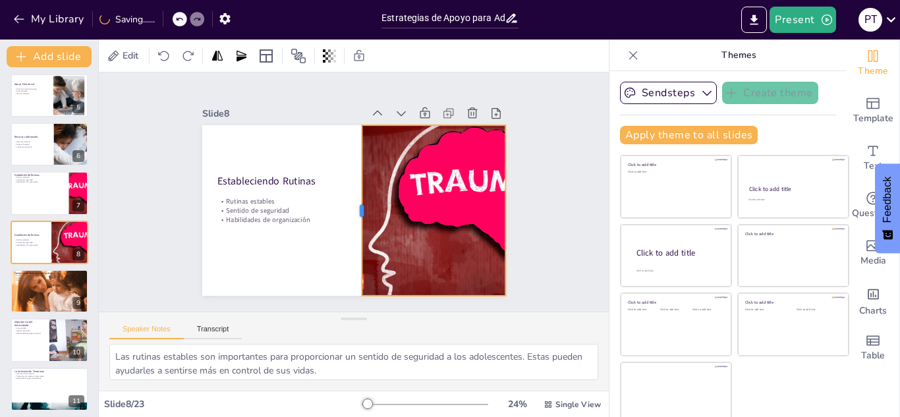 This screenshot has height=417, width=900. Describe the element at coordinates (49, 278) in the screenshot. I see `p: Fomentar la resiliencia` at that location.